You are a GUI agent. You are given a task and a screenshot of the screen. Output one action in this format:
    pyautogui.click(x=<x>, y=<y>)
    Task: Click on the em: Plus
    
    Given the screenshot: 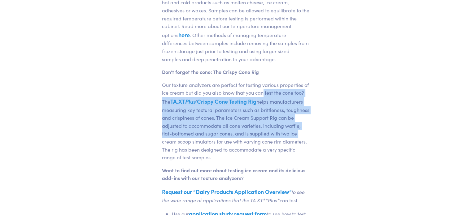 What is the action you would take?
    pyautogui.click(x=190, y=101)
    